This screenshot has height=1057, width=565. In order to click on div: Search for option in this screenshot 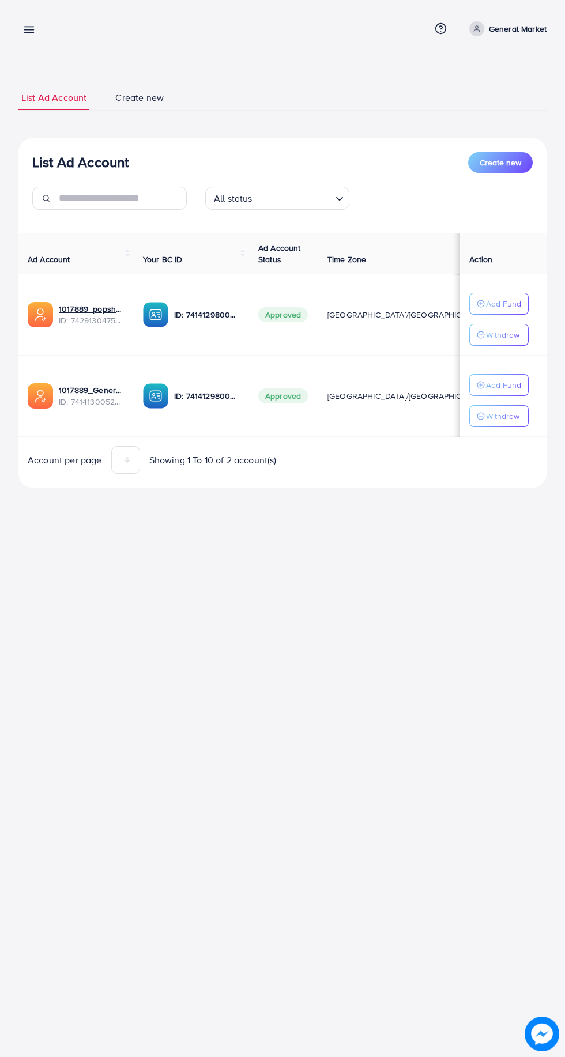, I will do `click(277, 198)`.